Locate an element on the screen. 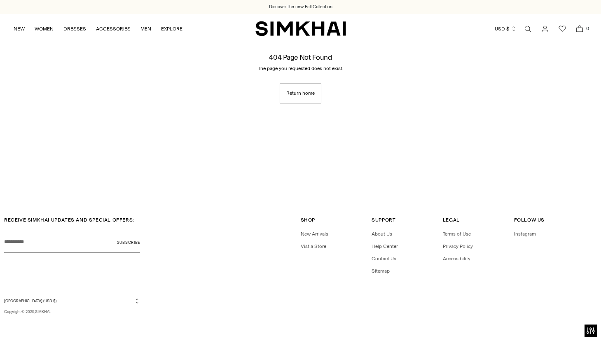  a: ACCESSORIES is located at coordinates (113, 29).